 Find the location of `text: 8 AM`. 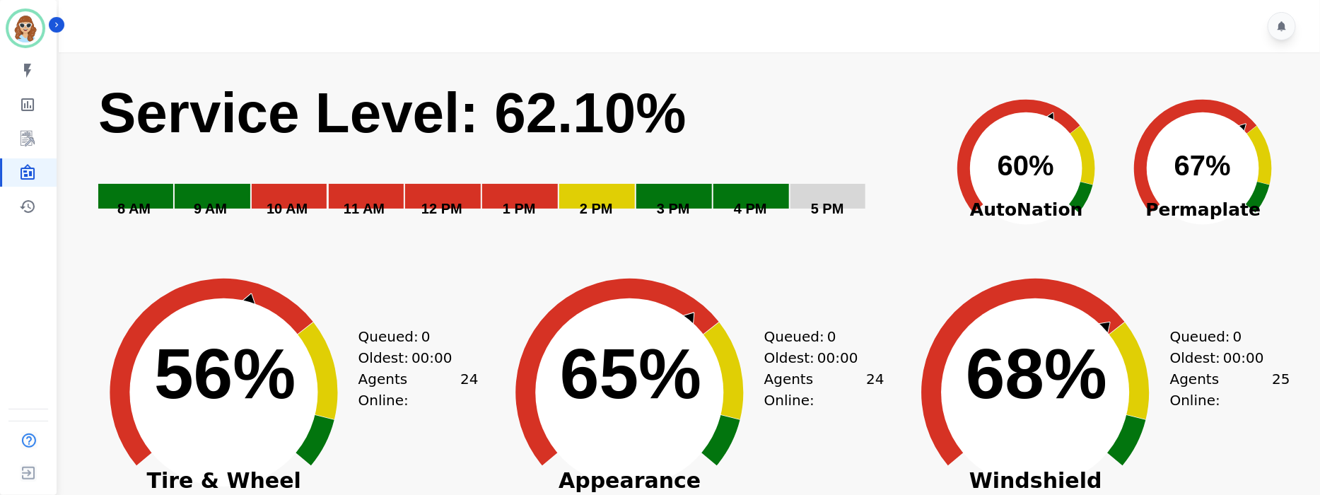

text: 8 AM is located at coordinates (134, 209).